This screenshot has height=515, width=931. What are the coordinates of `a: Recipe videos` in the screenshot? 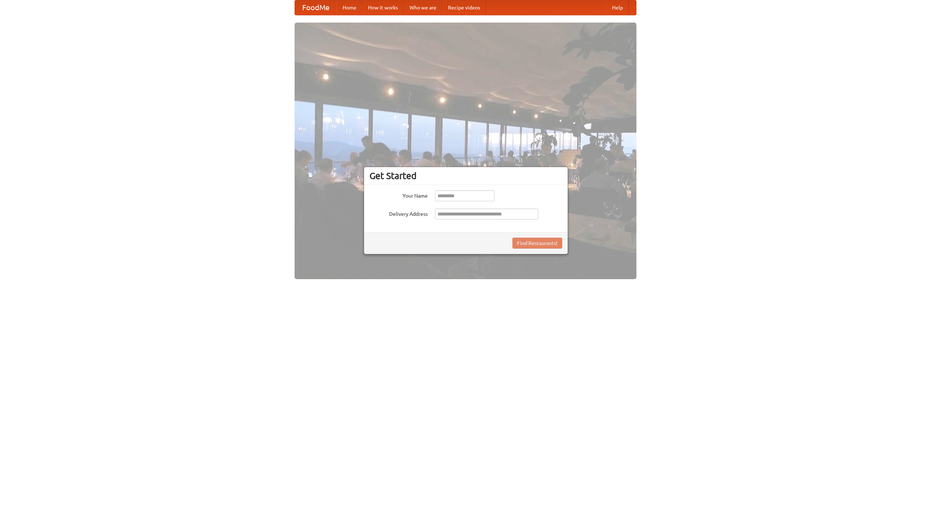 It's located at (464, 8).